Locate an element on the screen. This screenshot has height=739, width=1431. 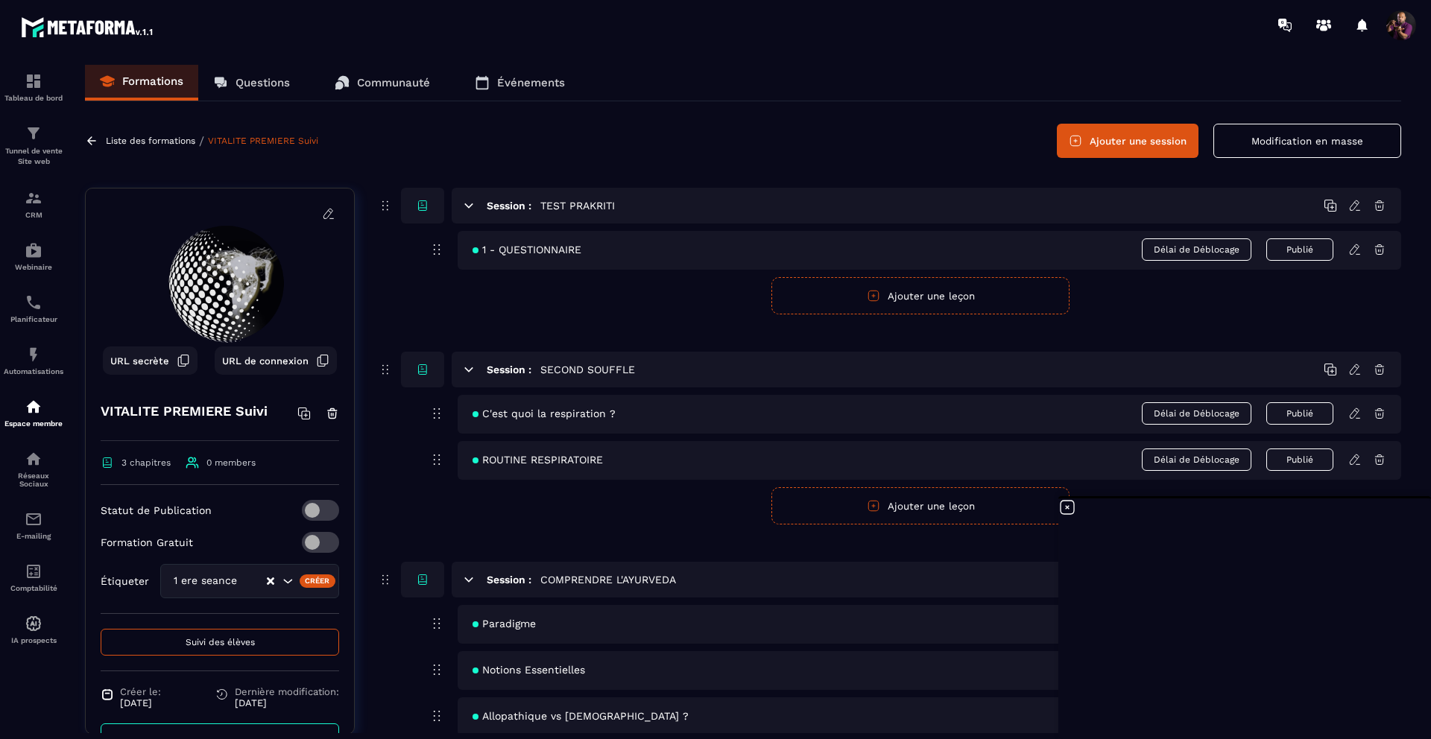
span: Dernière modification: is located at coordinates (287, 691).